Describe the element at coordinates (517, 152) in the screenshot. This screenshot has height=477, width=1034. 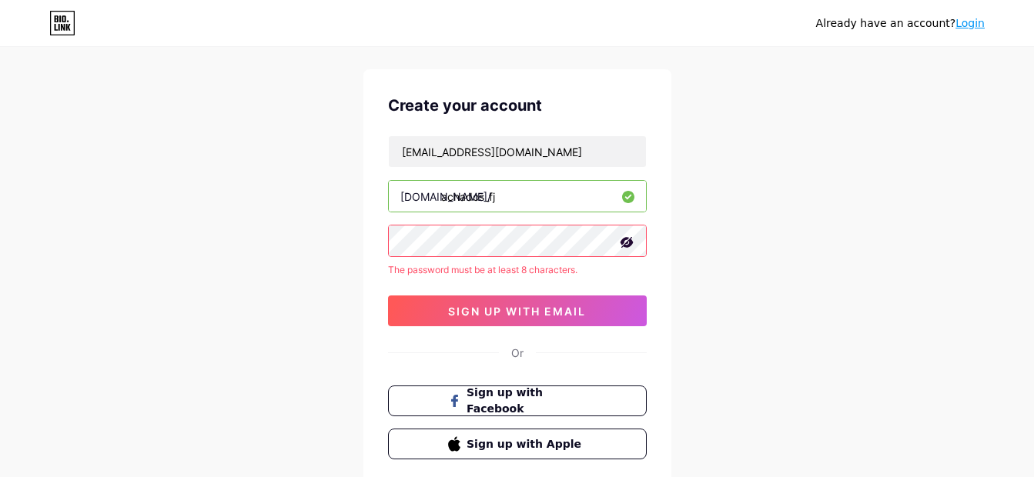
I see `input: Email` at that location.